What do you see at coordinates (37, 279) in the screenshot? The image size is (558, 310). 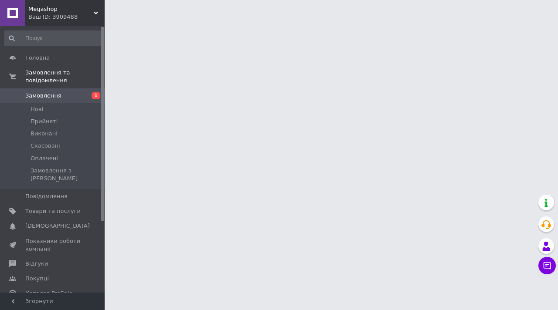 I see `span: Покупці` at bounding box center [37, 279].